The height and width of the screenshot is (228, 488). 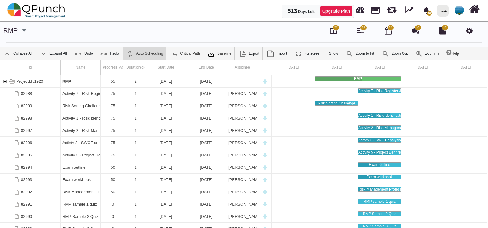 I want to click on div: 82998, so click(x=30, y=118).